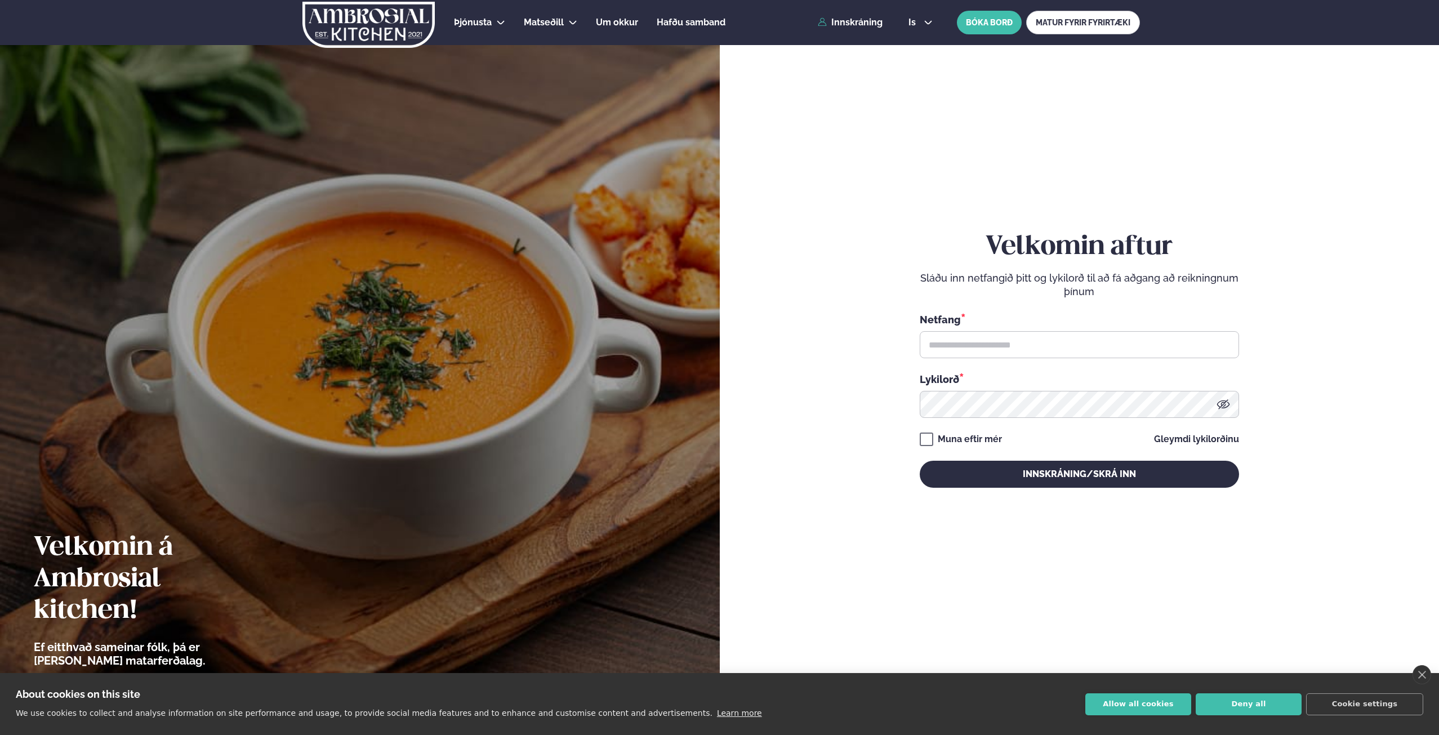 The image size is (1439, 735). What do you see at coordinates (1079, 285) in the screenshot?
I see `p: Sláðu inn netfangið þitt og lykilorð til að fá aðgang að reikningnum þínum` at bounding box center [1079, 285].